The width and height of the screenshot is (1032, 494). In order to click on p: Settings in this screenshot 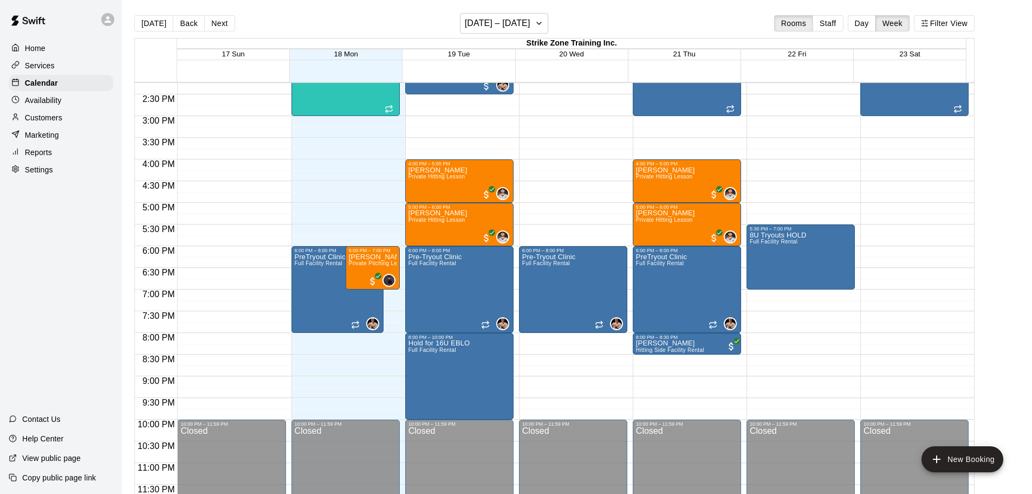, I will do `click(39, 170)`.